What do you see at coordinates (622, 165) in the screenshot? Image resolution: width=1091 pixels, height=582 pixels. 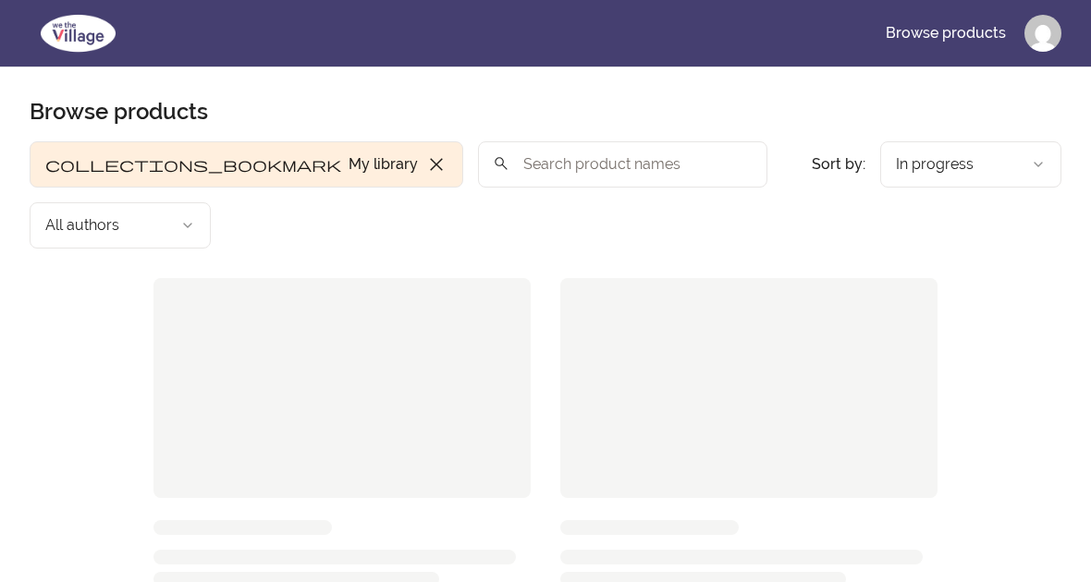 I see `input: Search product names` at bounding box center [622, 165].